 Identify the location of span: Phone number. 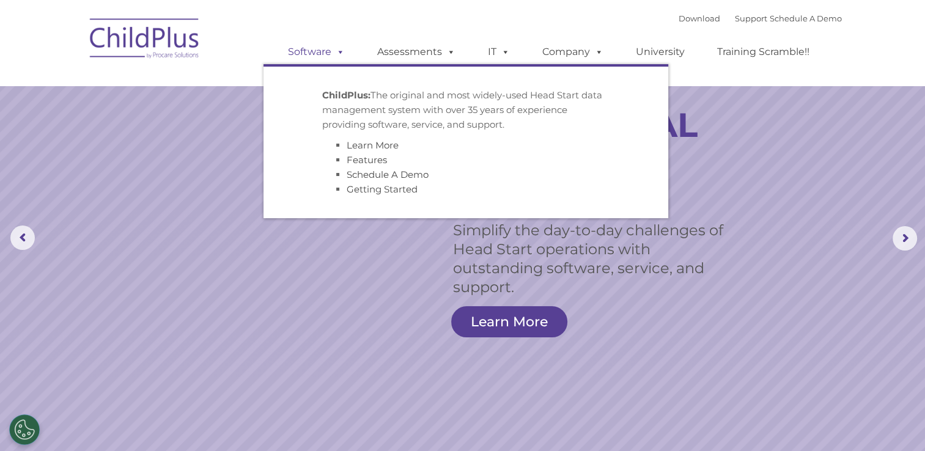
(196, 135).